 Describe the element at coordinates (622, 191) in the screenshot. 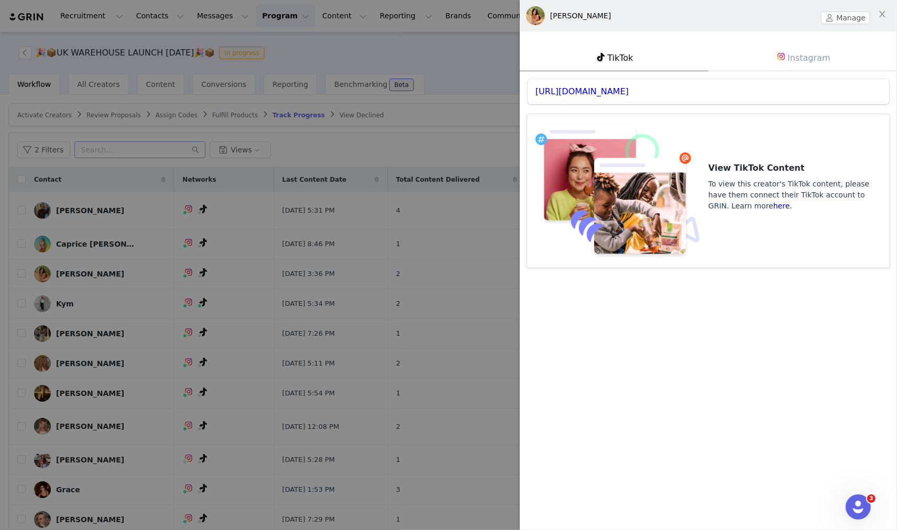

I see `img: missingcontent.png` at that location.